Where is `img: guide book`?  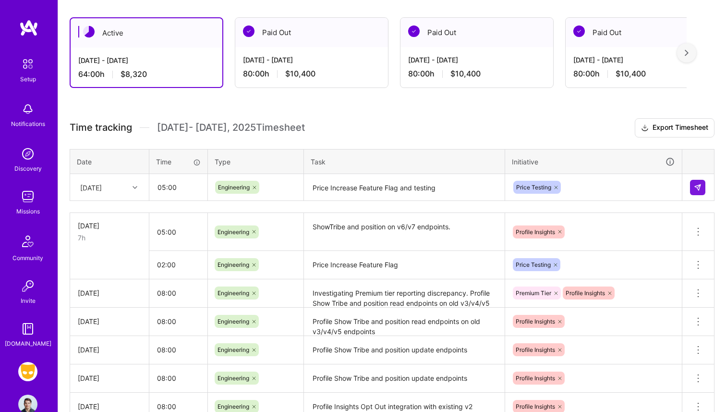 img: guide book is located at coordinates (28, 329).